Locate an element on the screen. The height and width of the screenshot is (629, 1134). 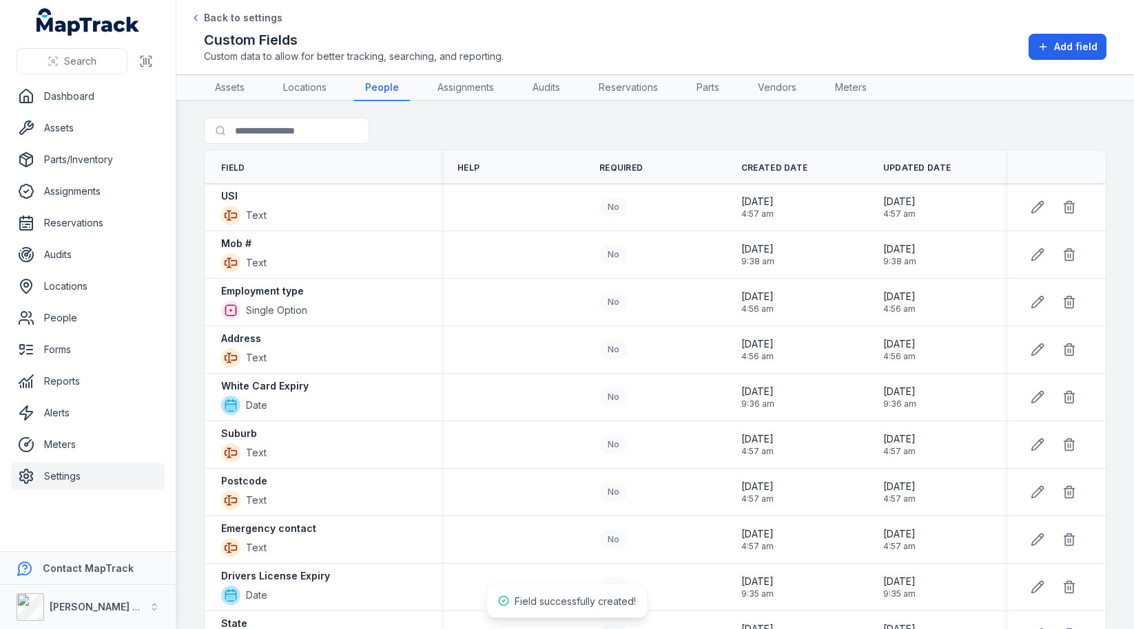
h2: Custom Fields is located at coordinates (353, 40).